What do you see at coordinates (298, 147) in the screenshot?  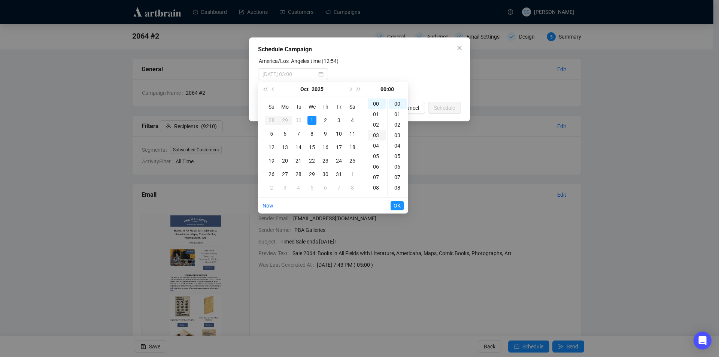 I see `div: 14` at bounding box center [298, 147].